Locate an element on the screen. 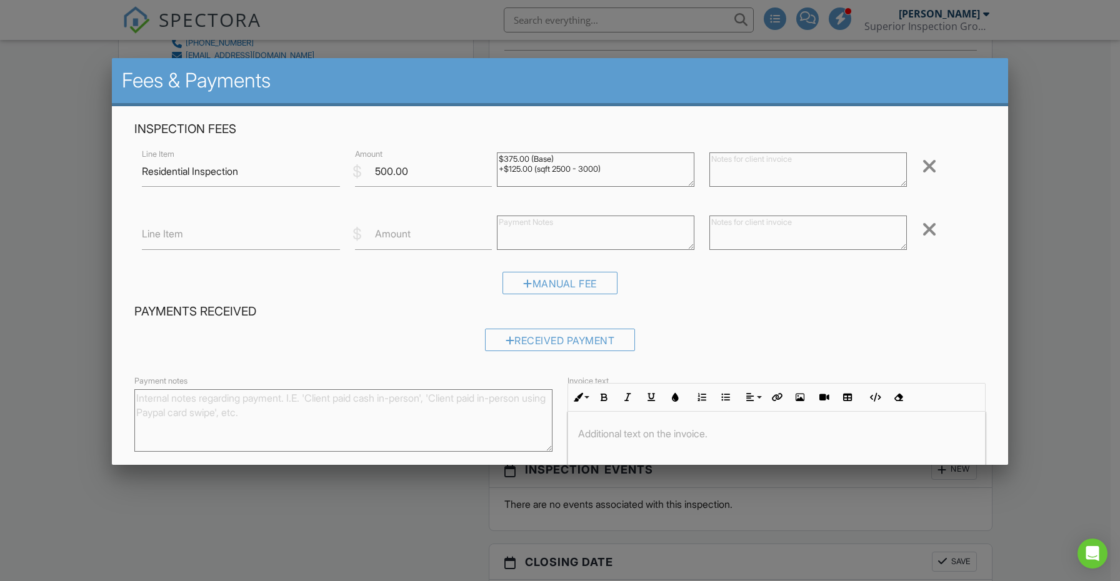 This screenshot has width=1120, height=581. button: Clear Formatting is located at coordinates (898, 397).